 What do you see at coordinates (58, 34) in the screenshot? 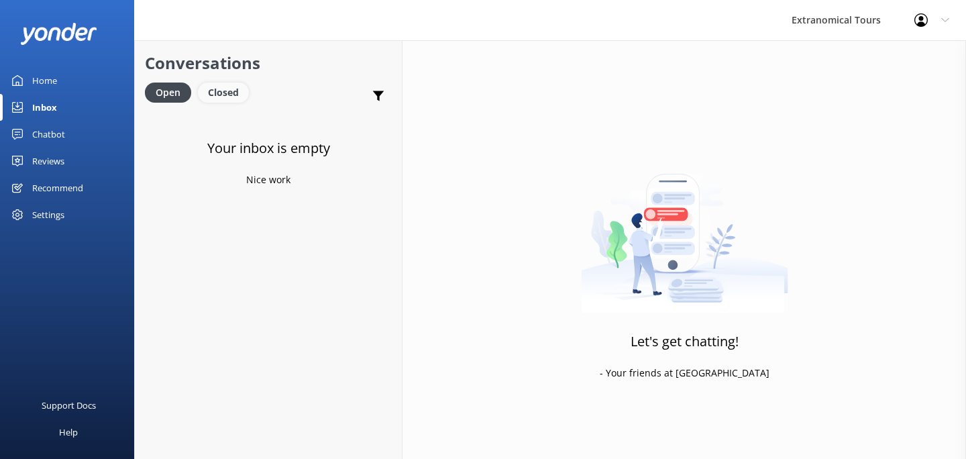
I see `img: yonder-white-logo.png` at bounding box center [58, 34].